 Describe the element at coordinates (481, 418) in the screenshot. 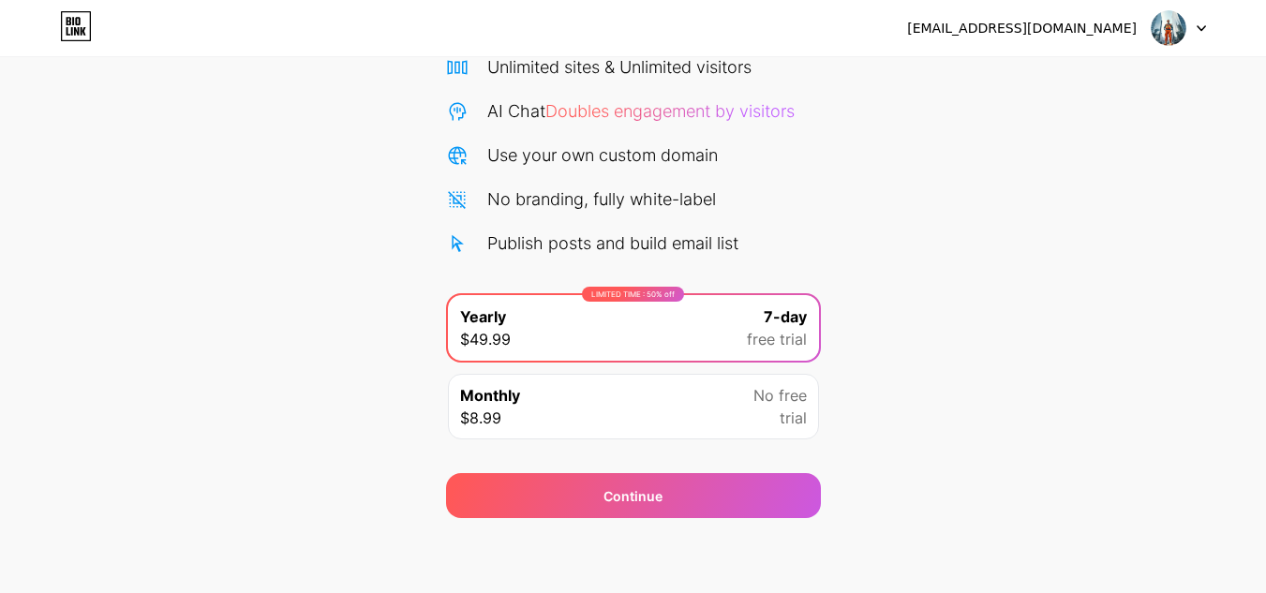

I see `span: $8.99` at that location.